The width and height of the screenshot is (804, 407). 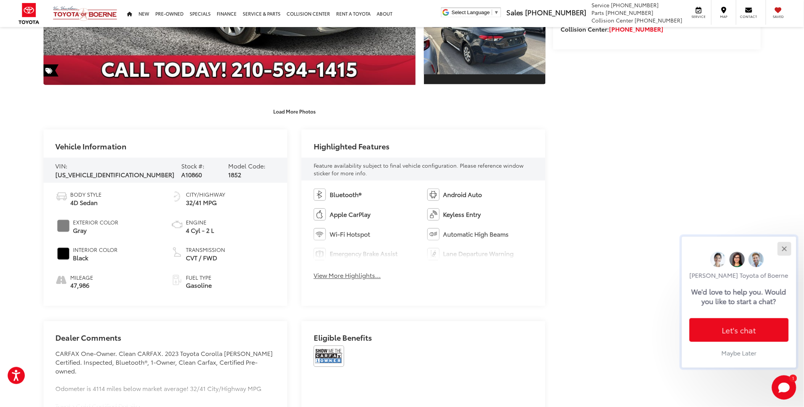 What do you see at coordinates (433, 235) in the screenshot?
I see `img: Automatic High Beams` at bounding box center [433, 235].